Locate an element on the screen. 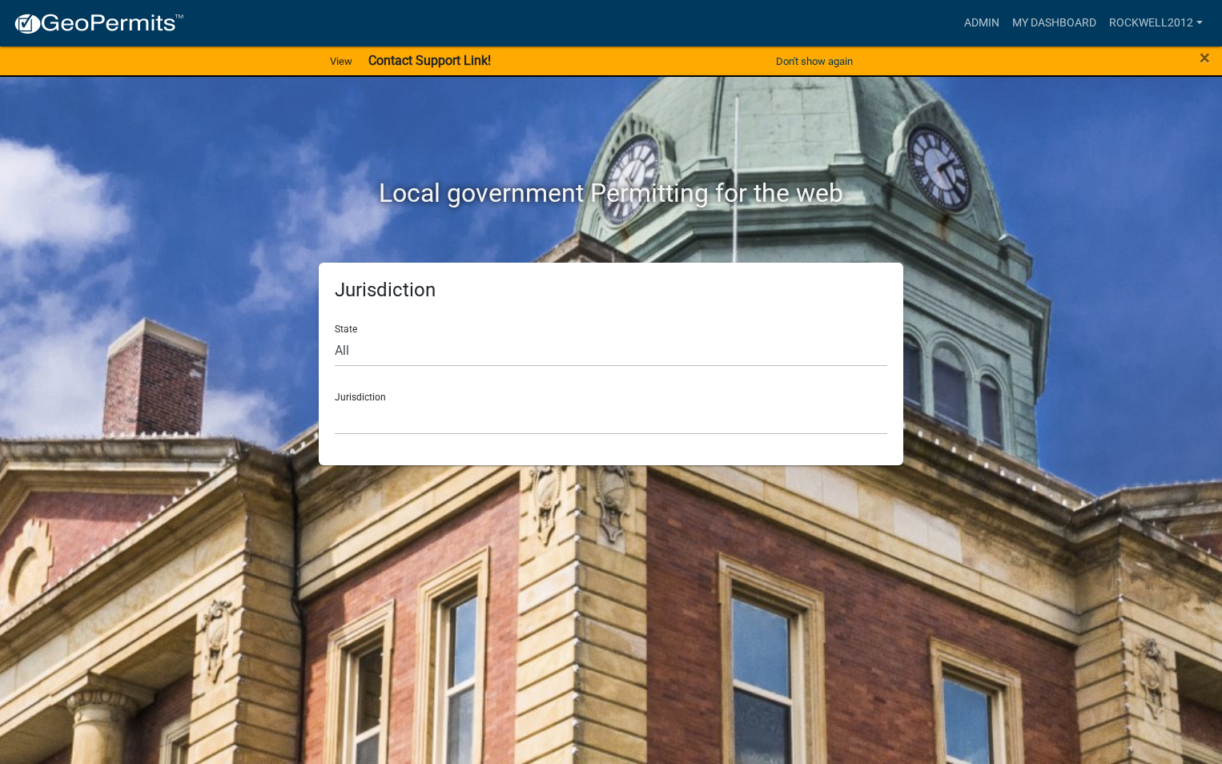 Image resolution: width=1222 pixels, height=764 pixels. strong: Contact Support Link! is located at coordinates (429, 60).